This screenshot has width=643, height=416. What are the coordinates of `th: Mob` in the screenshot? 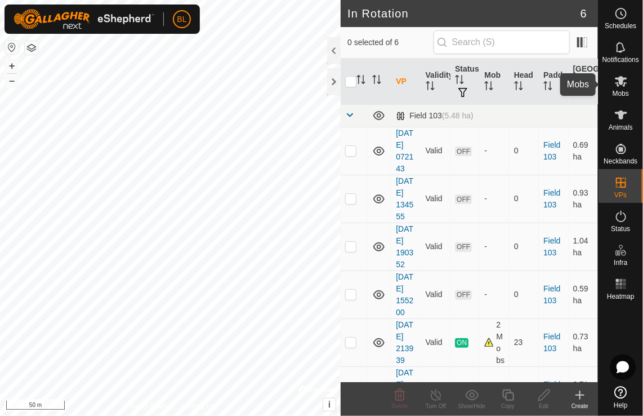 It's located at (495, 82).